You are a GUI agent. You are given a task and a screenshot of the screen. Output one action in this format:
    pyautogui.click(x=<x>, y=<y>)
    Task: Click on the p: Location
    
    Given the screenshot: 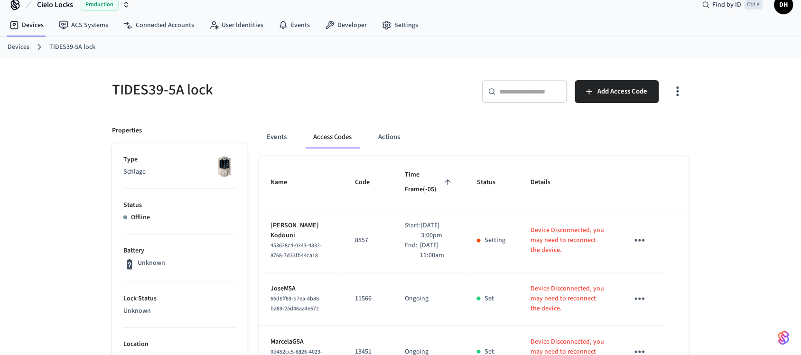 What is the action you would take?
    pyautogui.click(x=180, y=344)
    